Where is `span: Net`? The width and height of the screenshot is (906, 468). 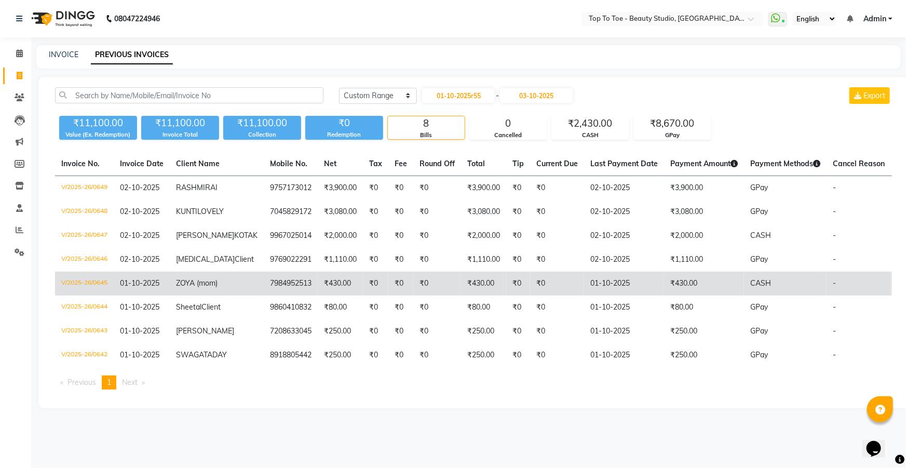
span: Net is located at coordinates (330, 164).